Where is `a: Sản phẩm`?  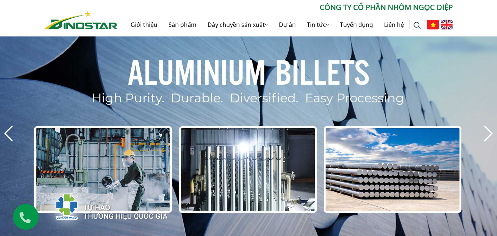
a: Sản phẩm is located at coordinates (182, 25).